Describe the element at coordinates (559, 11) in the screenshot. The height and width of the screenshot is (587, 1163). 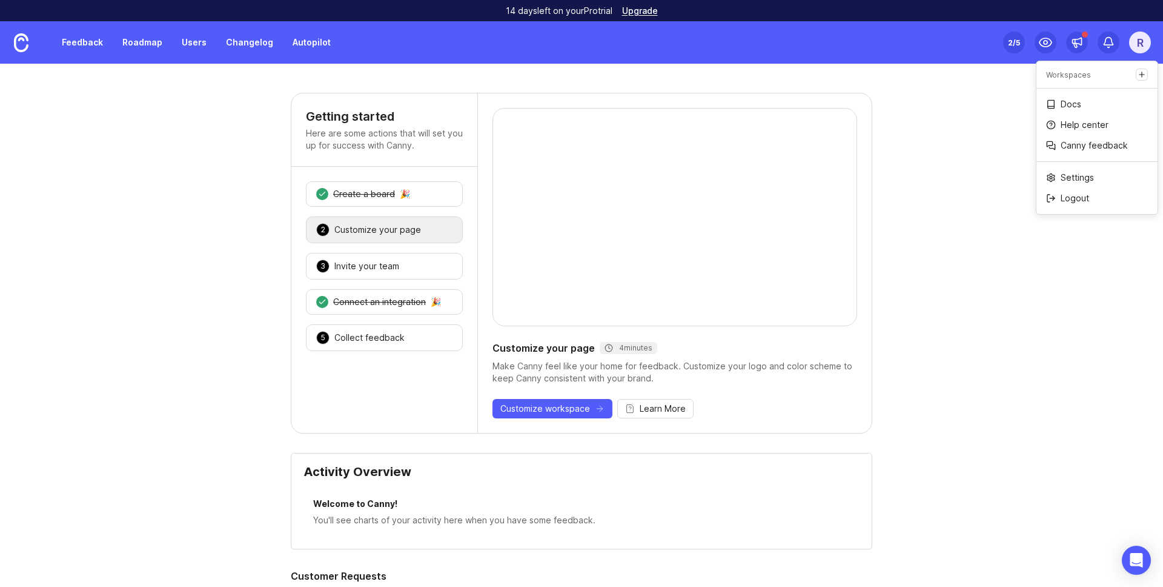
I see `p: 14 days left on your Pro trial` at that location.